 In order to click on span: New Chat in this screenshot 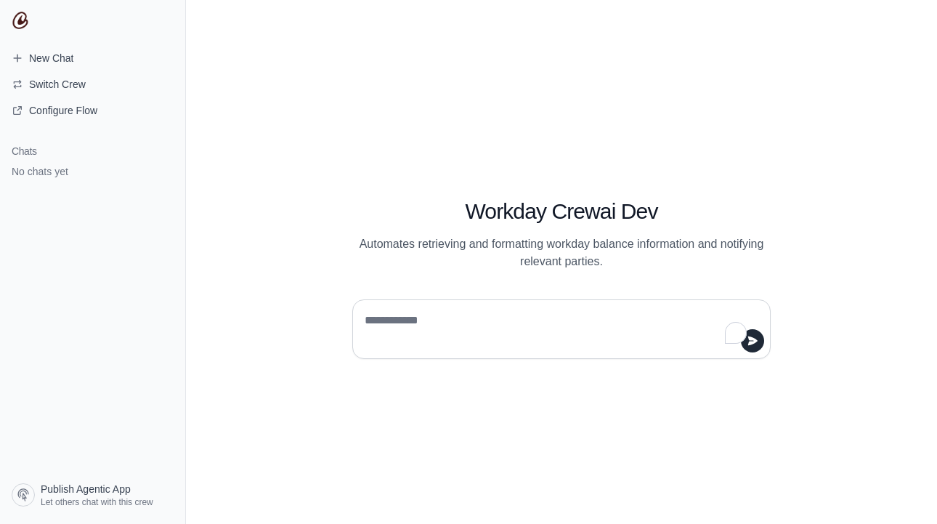, I will do `click(51, 58)`.